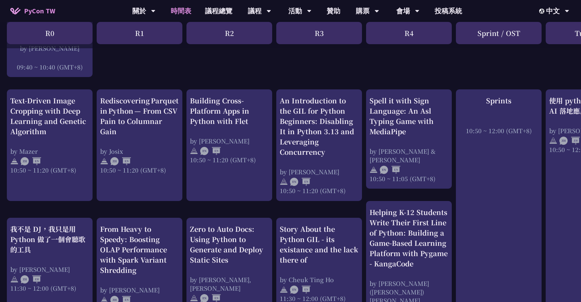  Describe the element at coordinates (499, 131) in the screenshot. I see `div: 10:50 ~ 12:00 (GMT+8)` at that location.